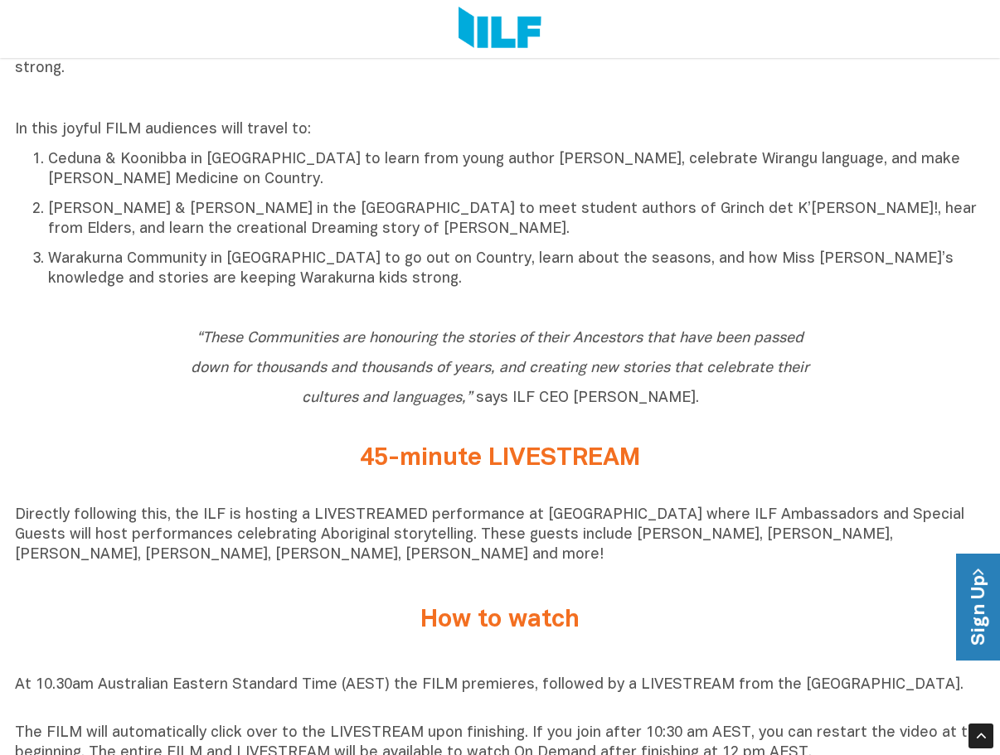 This screenshot has width=1000, height=755. What do you see at coordinates (500, 130) in the screenshot?
I see `p: In this joyful FILM audiences will travel to:` at bounding box center [500, 130].